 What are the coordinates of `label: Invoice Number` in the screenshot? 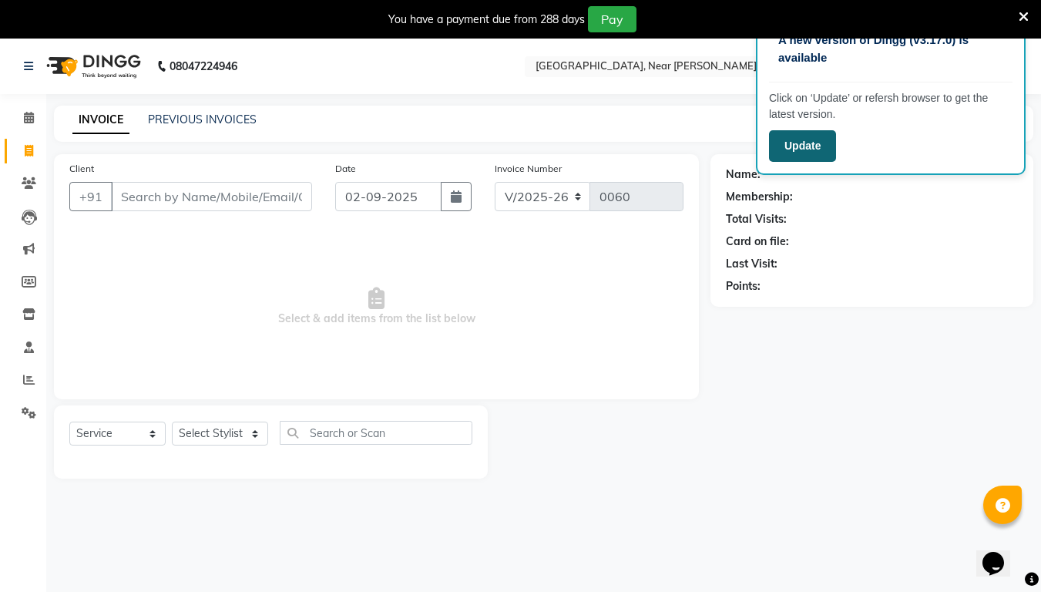 It's located at (528, 169).